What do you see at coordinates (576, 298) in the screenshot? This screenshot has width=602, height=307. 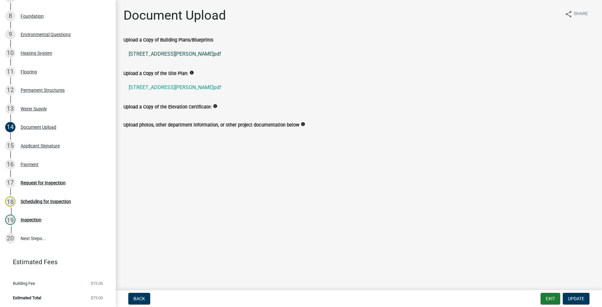 I see `button: Update` at bounding box center [576, 298].